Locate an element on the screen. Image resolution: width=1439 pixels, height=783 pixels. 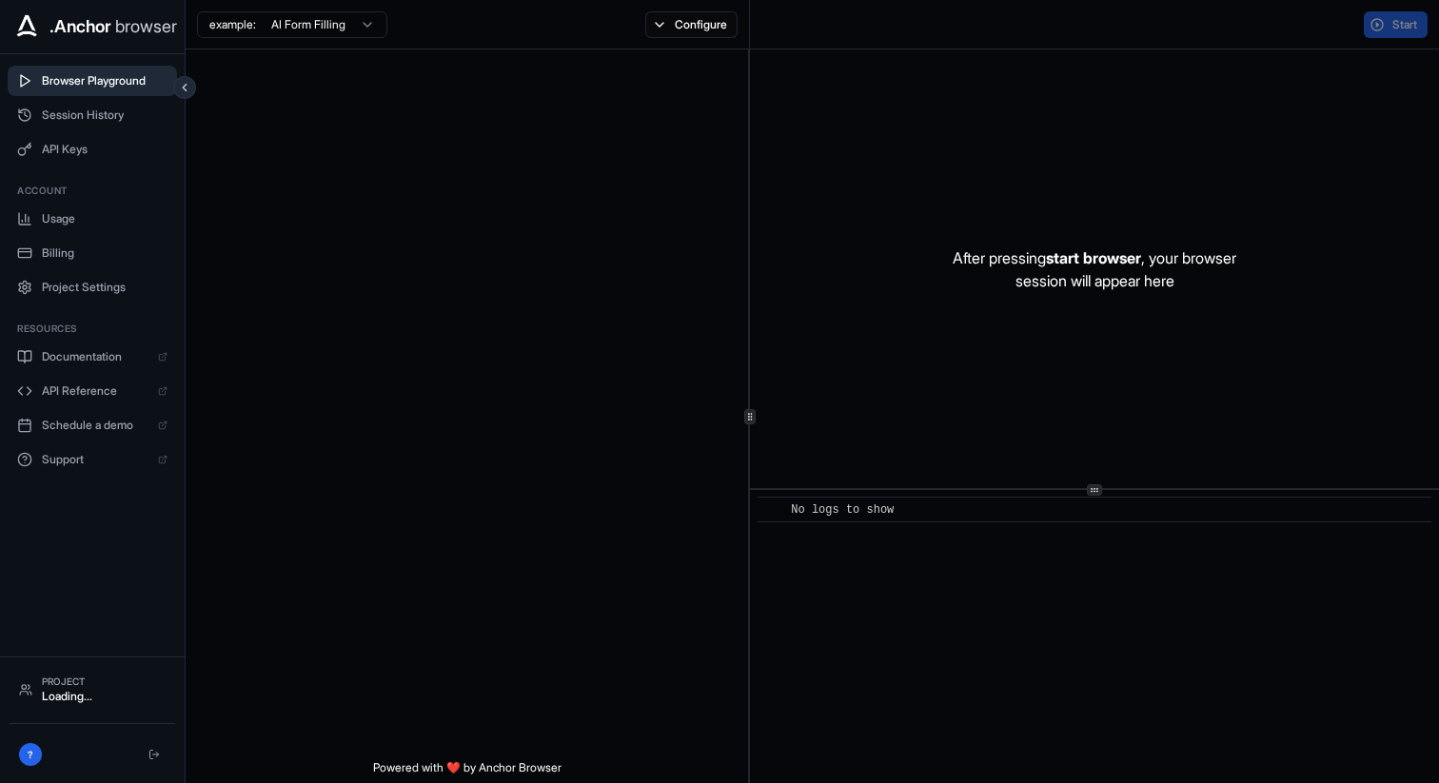
button: Project Settings is located at coordinates (92, 287).